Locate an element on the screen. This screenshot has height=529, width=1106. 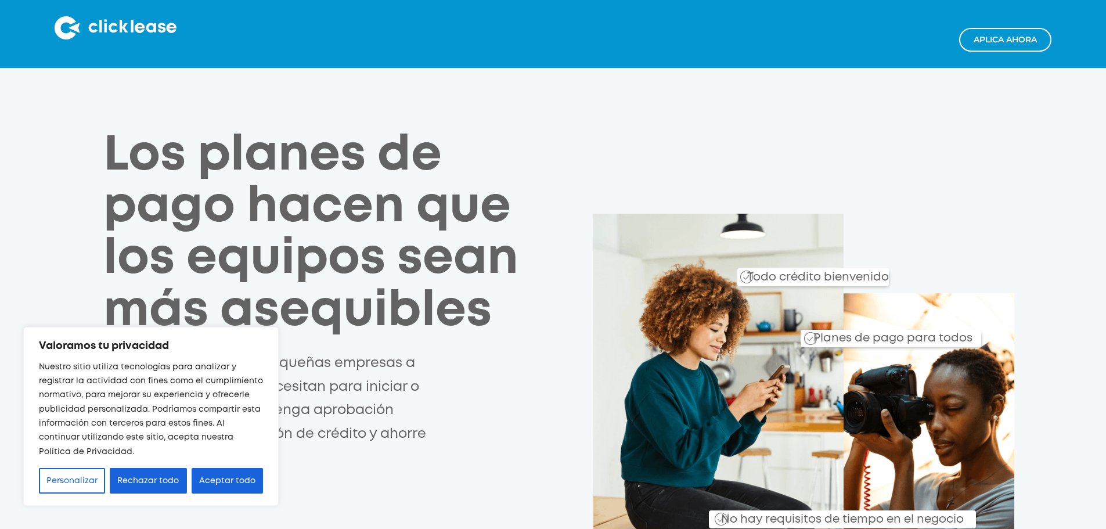
a: Aplica ahora is located at coordinates (1005, 39).